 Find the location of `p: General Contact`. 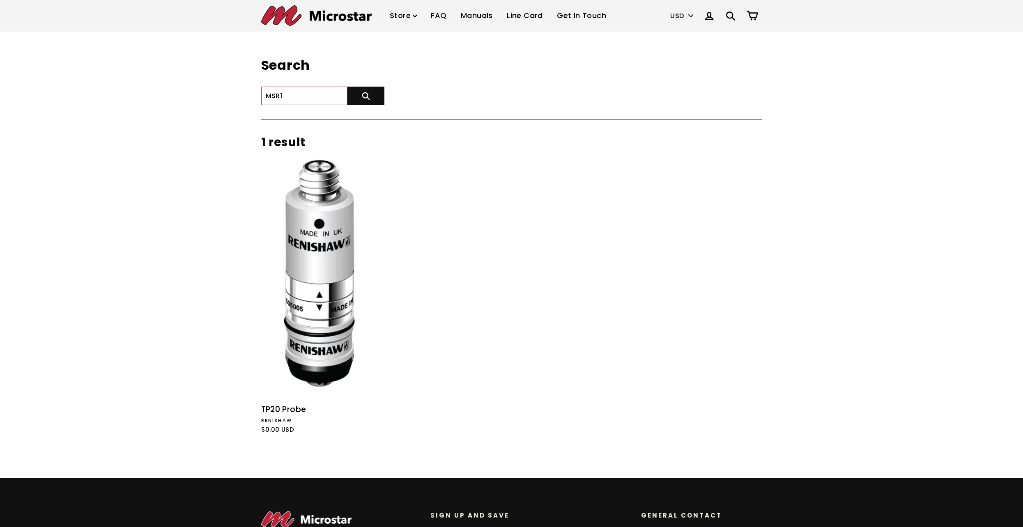

p: General Contact is located at coordinates (699, 516).